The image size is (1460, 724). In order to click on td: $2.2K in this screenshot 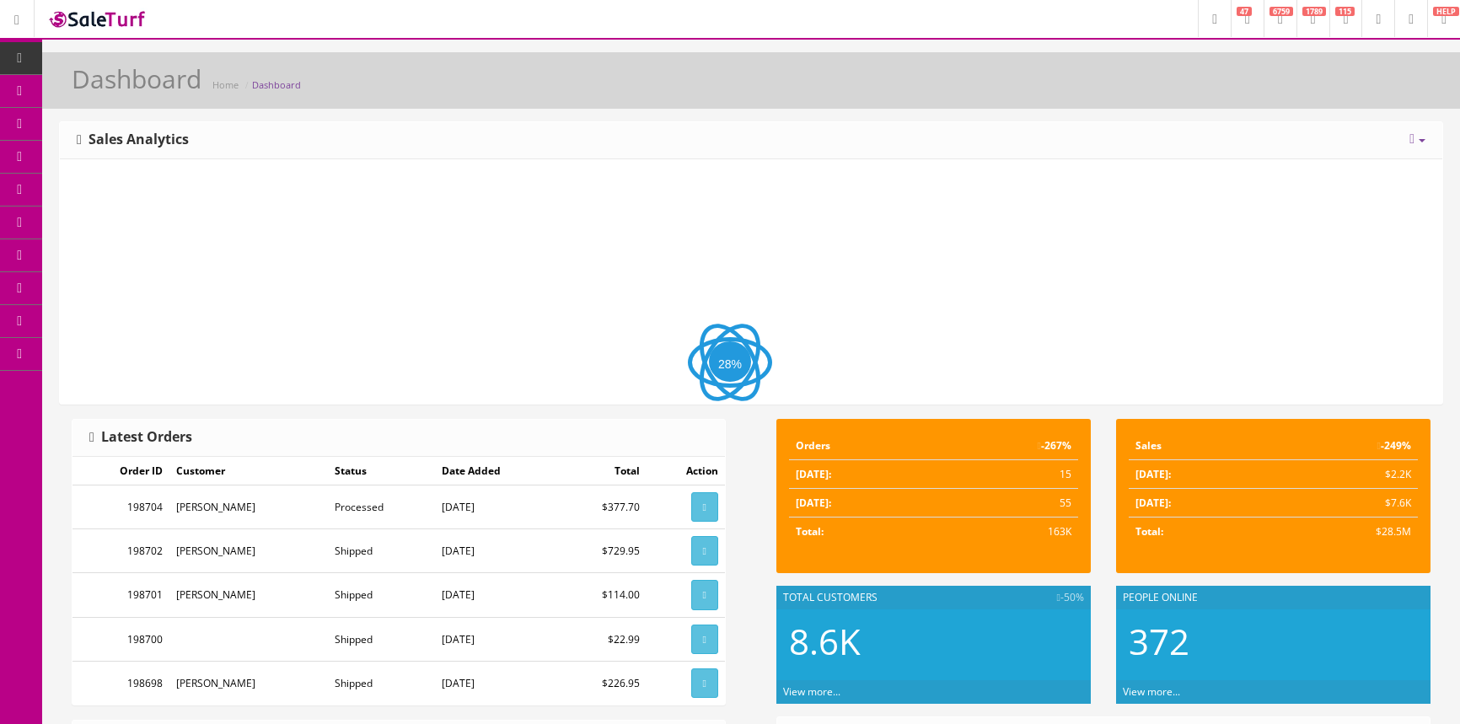, I will do `click(1346, 475)`.